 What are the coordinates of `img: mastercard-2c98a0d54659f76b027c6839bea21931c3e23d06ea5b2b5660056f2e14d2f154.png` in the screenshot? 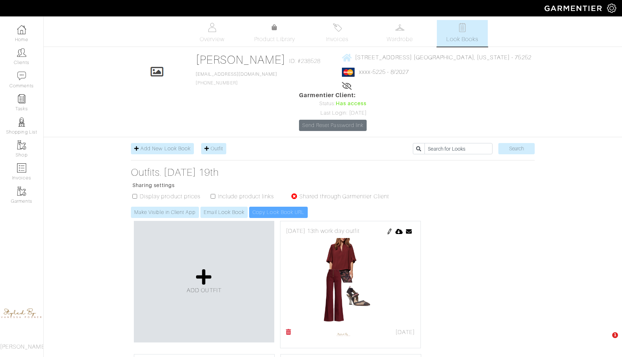 It's located at (348, 72).